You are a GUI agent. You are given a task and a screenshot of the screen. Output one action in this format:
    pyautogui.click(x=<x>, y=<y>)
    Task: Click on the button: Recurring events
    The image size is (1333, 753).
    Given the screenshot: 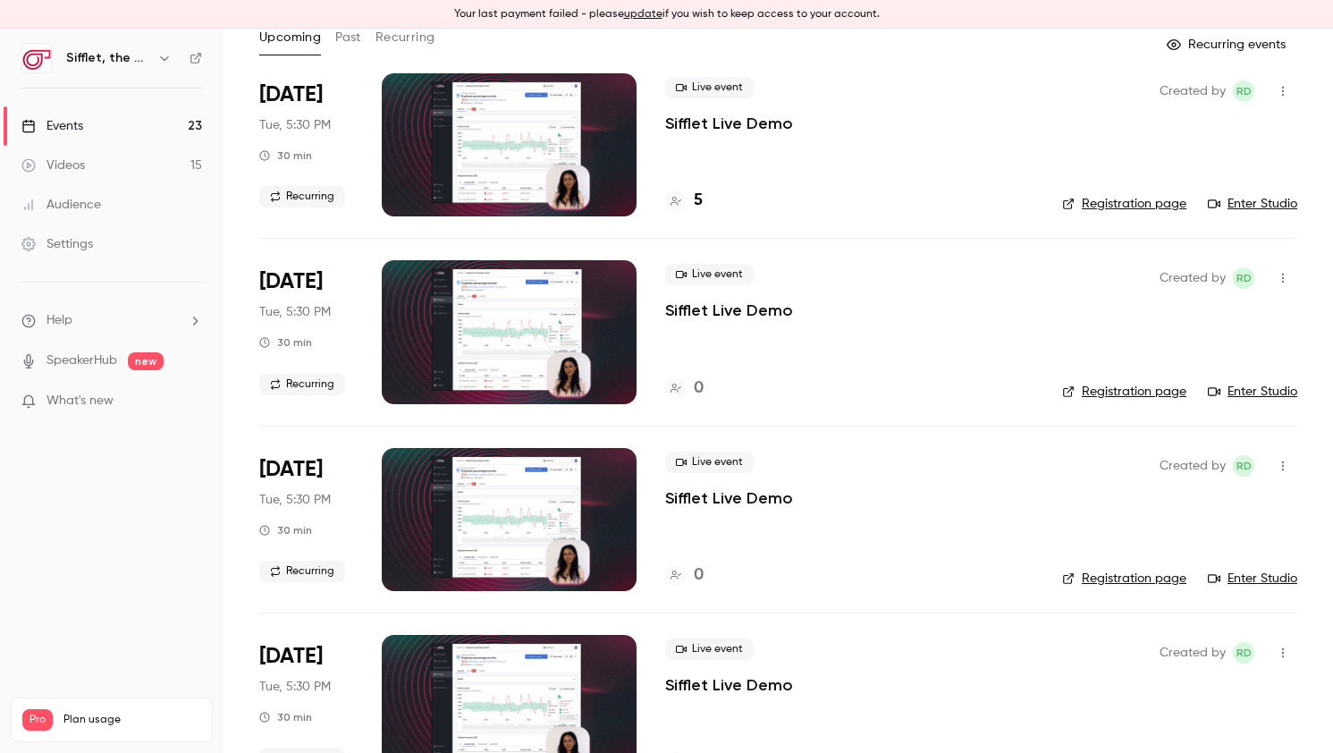 What is the action you would take?
    pyautogui.click(x=1227, y=45)
    